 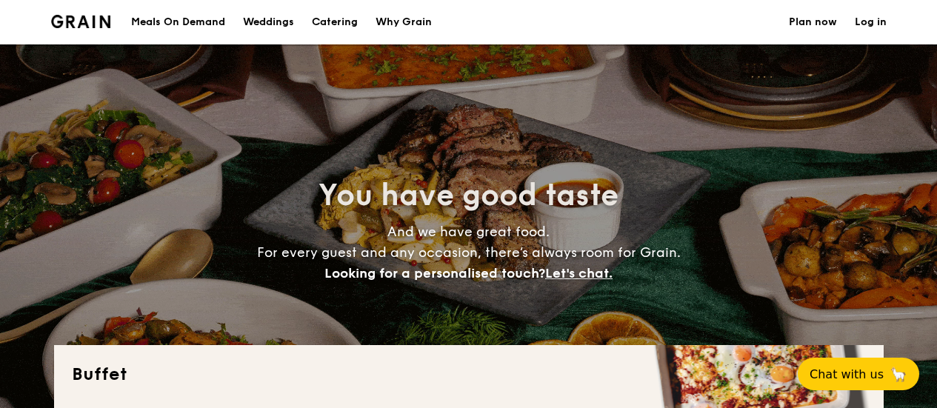 What do you see at coordinates (435, 273) in the screenshot?
I see `span: Looking for a personalised touch?` at bounding box center [435, 273].